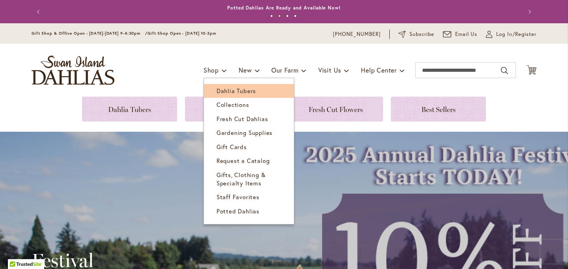 The image size is (568, 269). I want to click on span: Subscribe, so click(422, 34).